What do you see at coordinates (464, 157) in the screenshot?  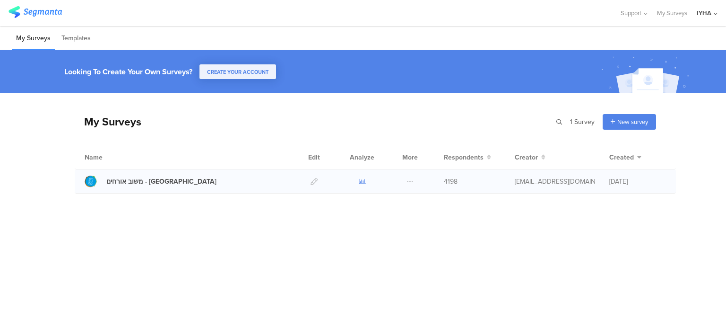 I see `span: Respondents` at bounding box center [464, 157].